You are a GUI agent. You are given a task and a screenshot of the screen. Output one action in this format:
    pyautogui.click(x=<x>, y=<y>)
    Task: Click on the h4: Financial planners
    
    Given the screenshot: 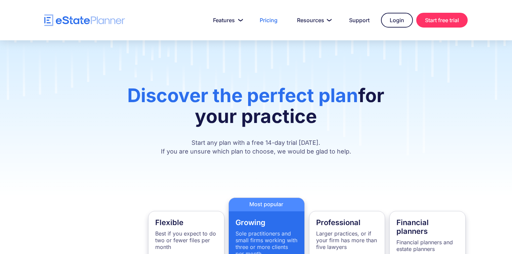 What is the action you would take?
    pyautogui.click(x=428, y=227)
    